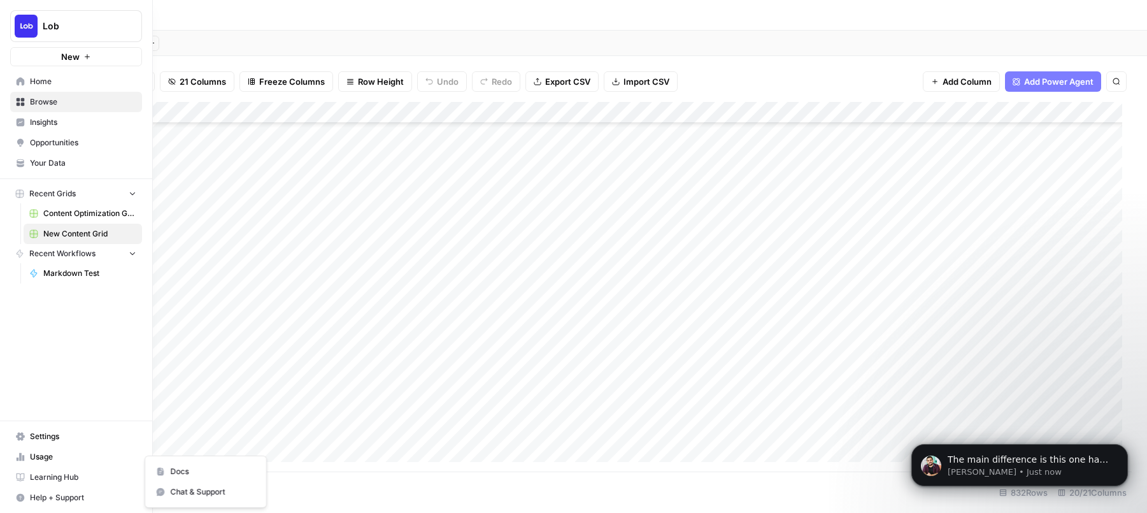 The height and width of the screenshot is (513, 1147). Describe the element at coordinates (26, 26) in the screenshot. I see `img: Lob Logo` at that location.